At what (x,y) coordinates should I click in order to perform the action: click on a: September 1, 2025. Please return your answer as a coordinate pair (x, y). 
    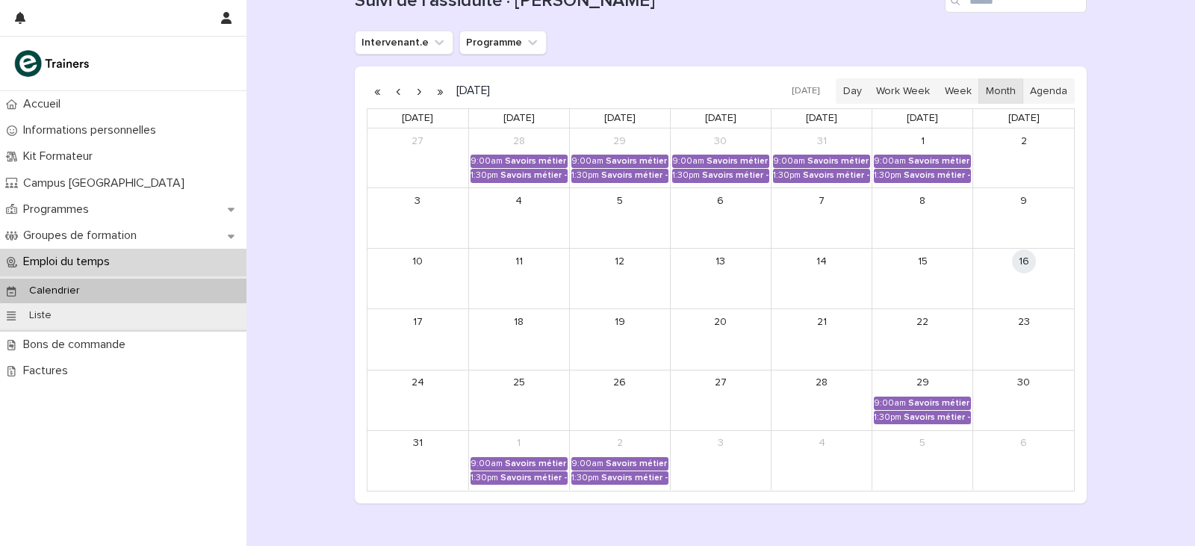
    Looking at the image, I should click on (519, 443).